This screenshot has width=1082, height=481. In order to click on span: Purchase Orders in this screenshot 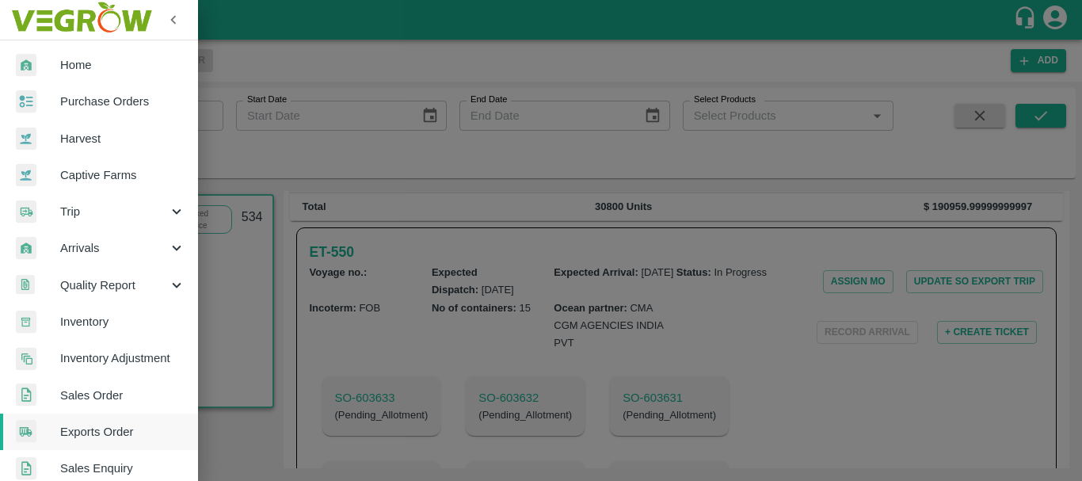, I will do `click(123, 101)`.